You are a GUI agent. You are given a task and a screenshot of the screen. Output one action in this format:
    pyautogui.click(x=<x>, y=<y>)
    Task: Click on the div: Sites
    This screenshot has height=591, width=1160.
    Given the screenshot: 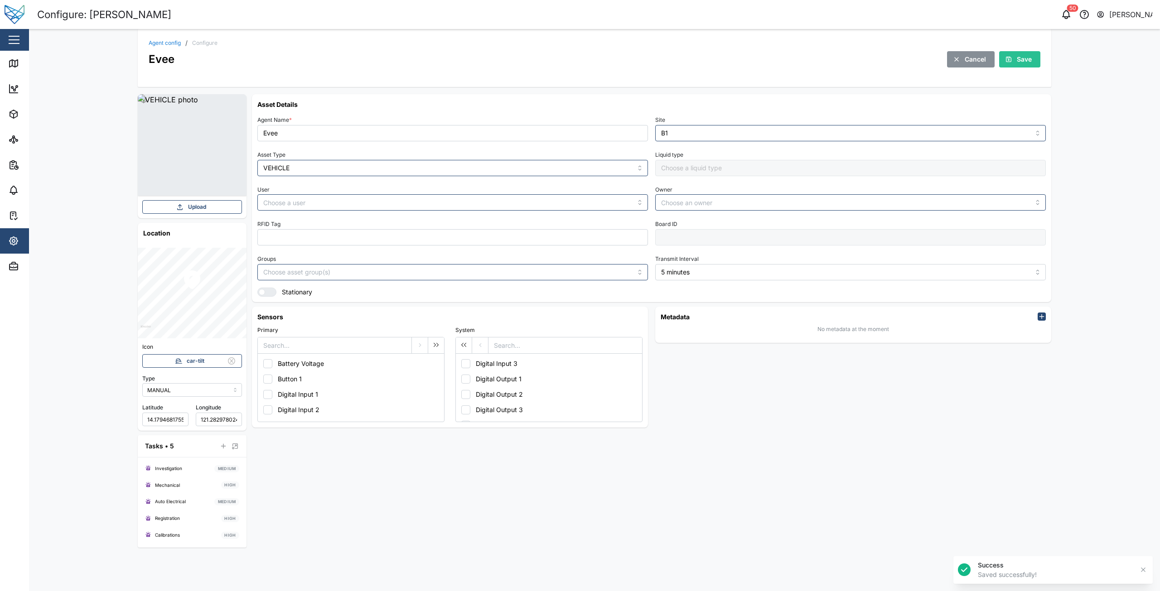 What is the action you would take?
    pyautogui.click(x=34, y=140)
    